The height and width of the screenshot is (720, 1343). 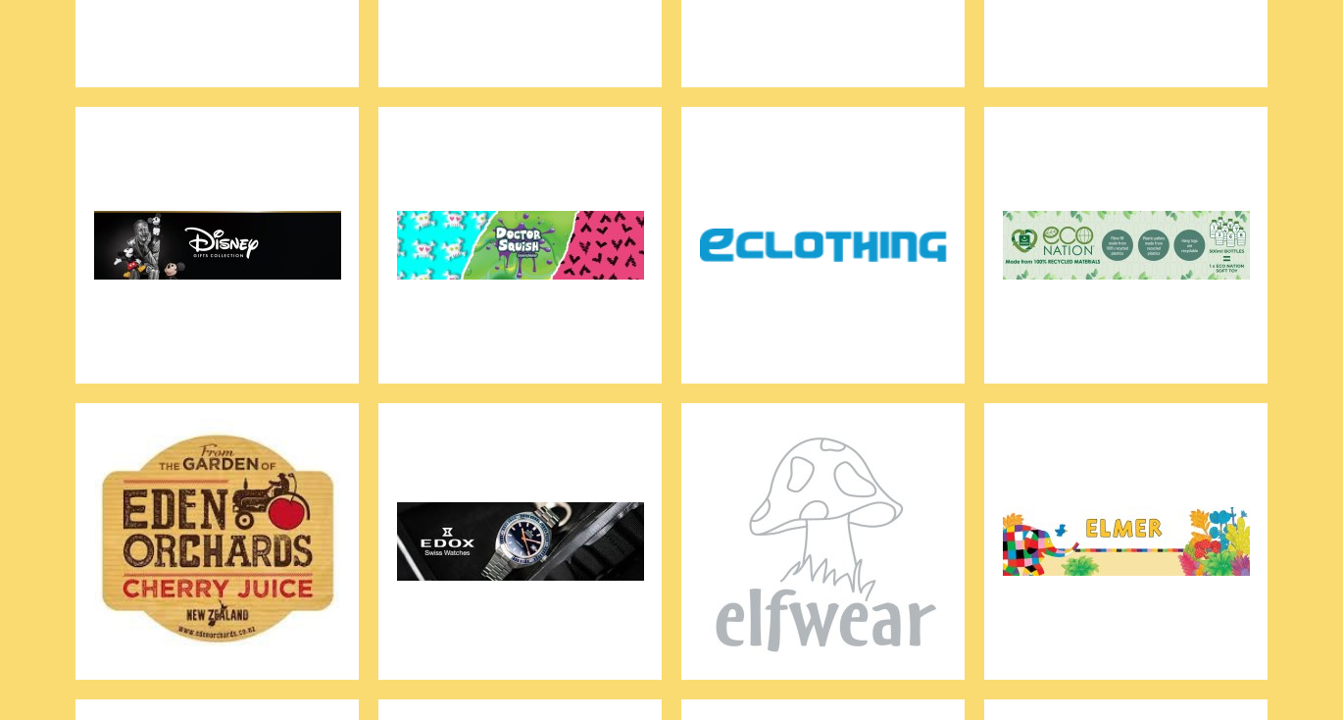 What do you see at coordinates (824, 541) in the screenshot?
I see `img: Elfwear` at bounding box center [824, 541].